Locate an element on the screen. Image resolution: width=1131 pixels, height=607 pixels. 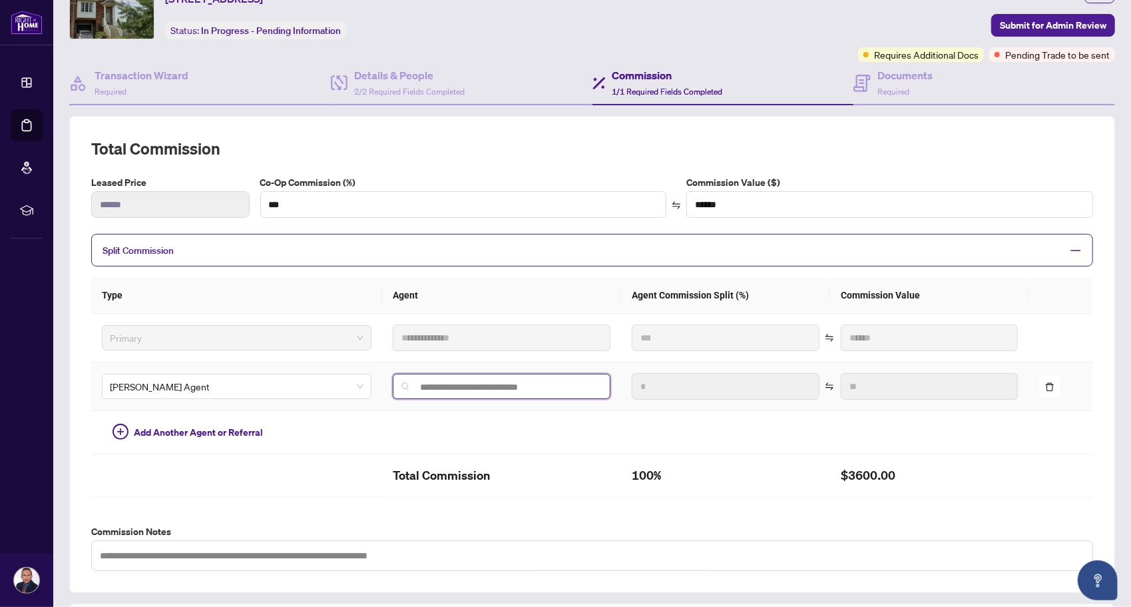
h4: Documents is located at coordinates (905, 75).